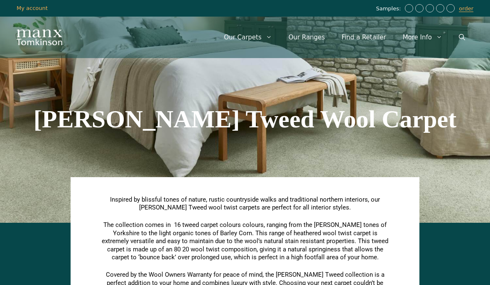 Image resolution: width=490 pixels, height=285 pixels. What do you see at coordinates (248, 37) in the screenshot?
I see `a: Our Carpets` at bounding box center [248, 37].